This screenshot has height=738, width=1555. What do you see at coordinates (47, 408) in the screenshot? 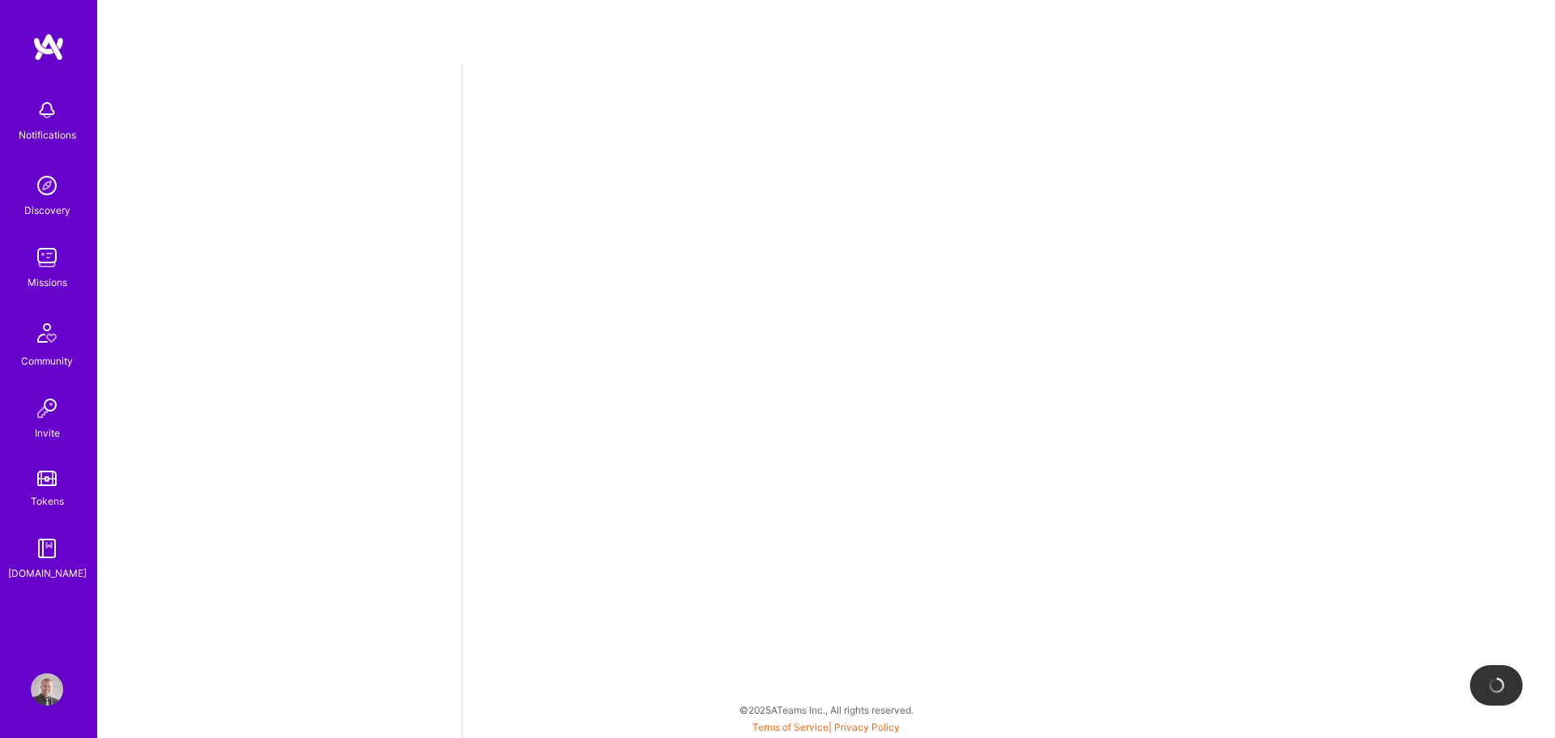
I see `img: Invite` at bounding box center [47, 408].